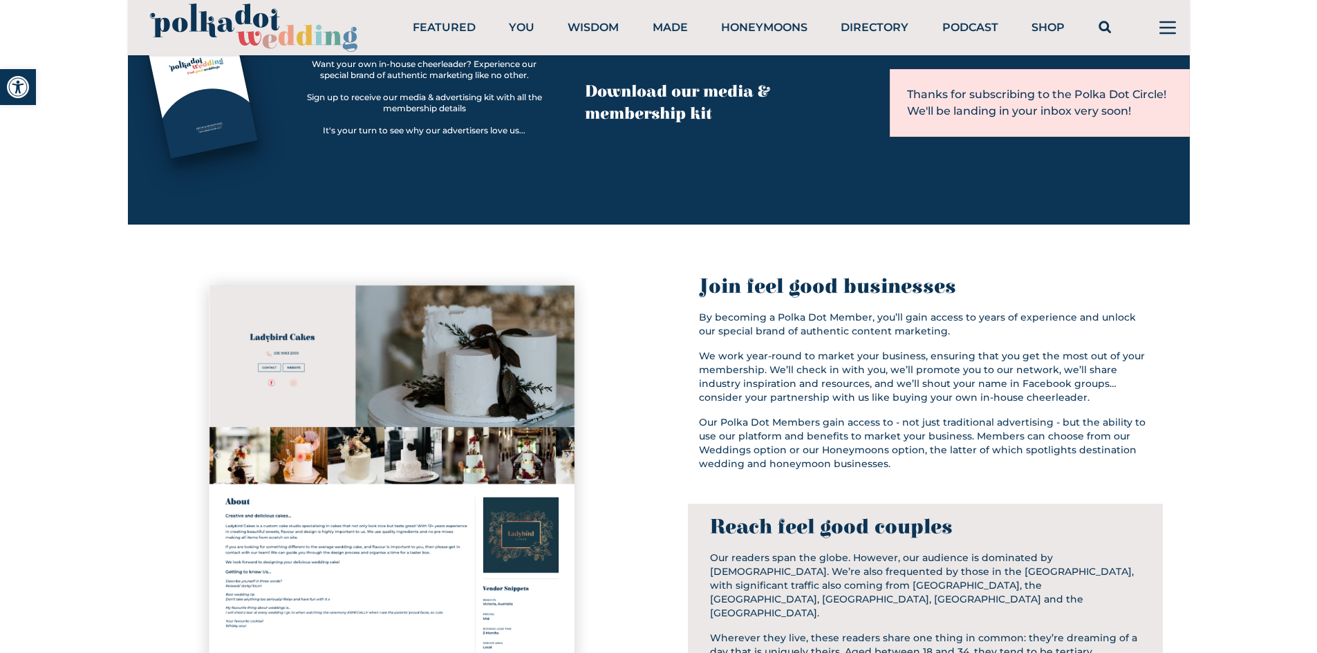  What do you see at coordinates (925, 527) in the screenshot?
I see `div: Reach feel good couples` at bounding box center [925, 527].